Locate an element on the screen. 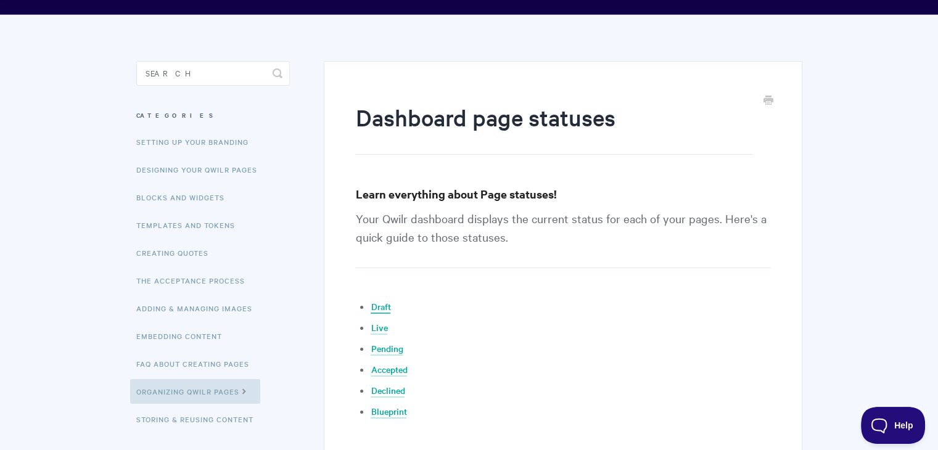  a: Templates and Tokens is located at coordinates (190, 225).